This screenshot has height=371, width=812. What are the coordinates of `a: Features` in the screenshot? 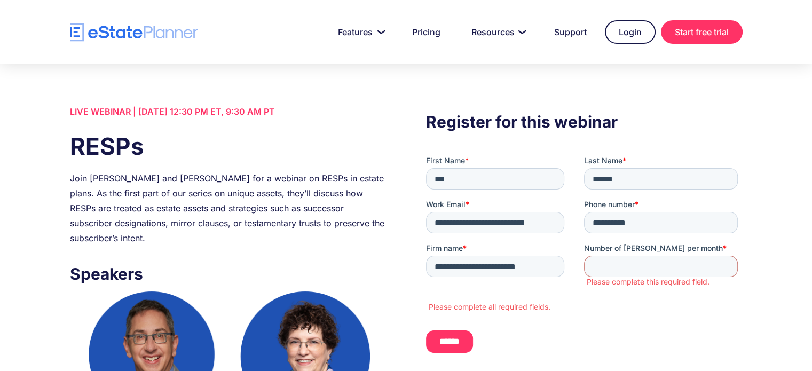 It's located at (359, 32).